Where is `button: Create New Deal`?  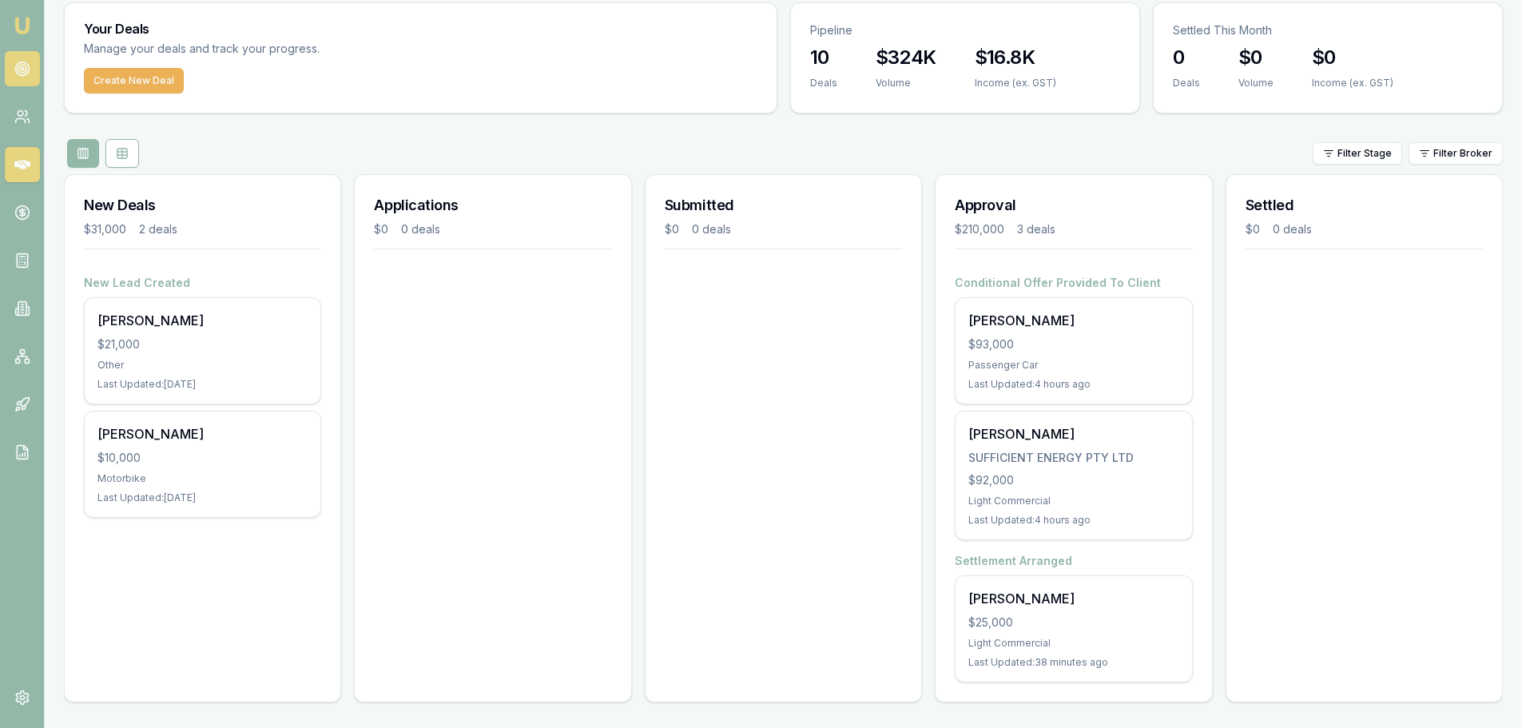 button: Create New Deal is located at coordinates (133, 81).